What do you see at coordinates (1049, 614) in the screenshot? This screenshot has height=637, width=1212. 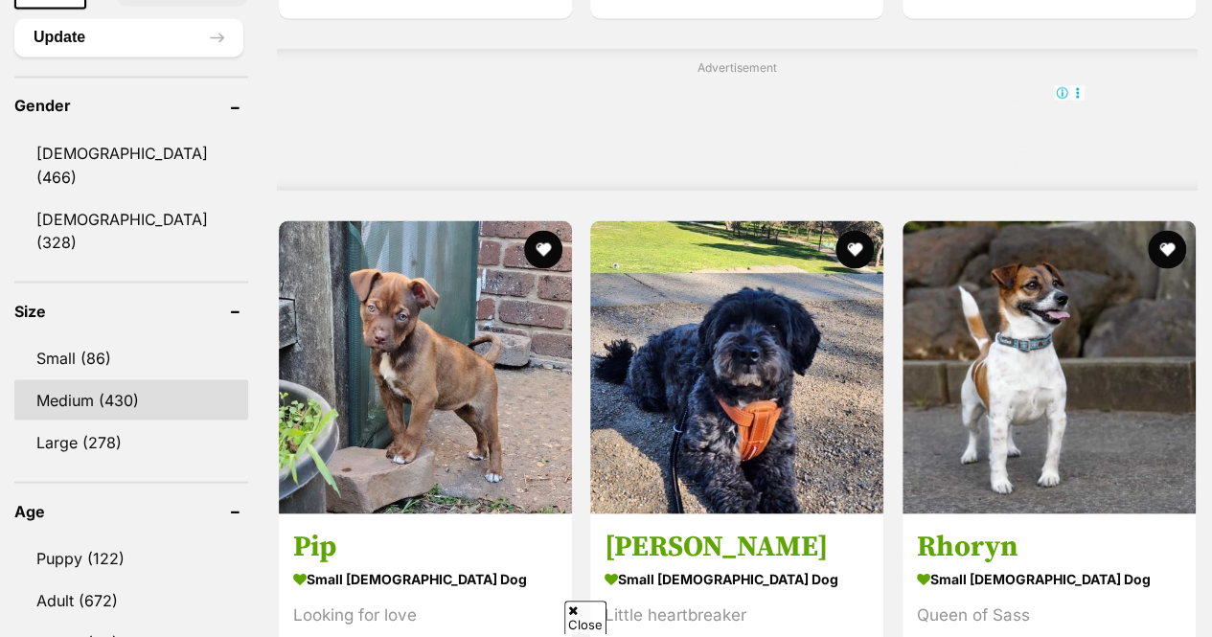 I see `div: Queen of Sass` at bounding box center [1049, 614].